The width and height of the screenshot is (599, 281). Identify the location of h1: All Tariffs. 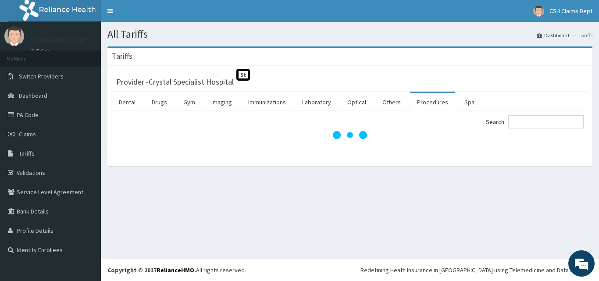
(350, 34).